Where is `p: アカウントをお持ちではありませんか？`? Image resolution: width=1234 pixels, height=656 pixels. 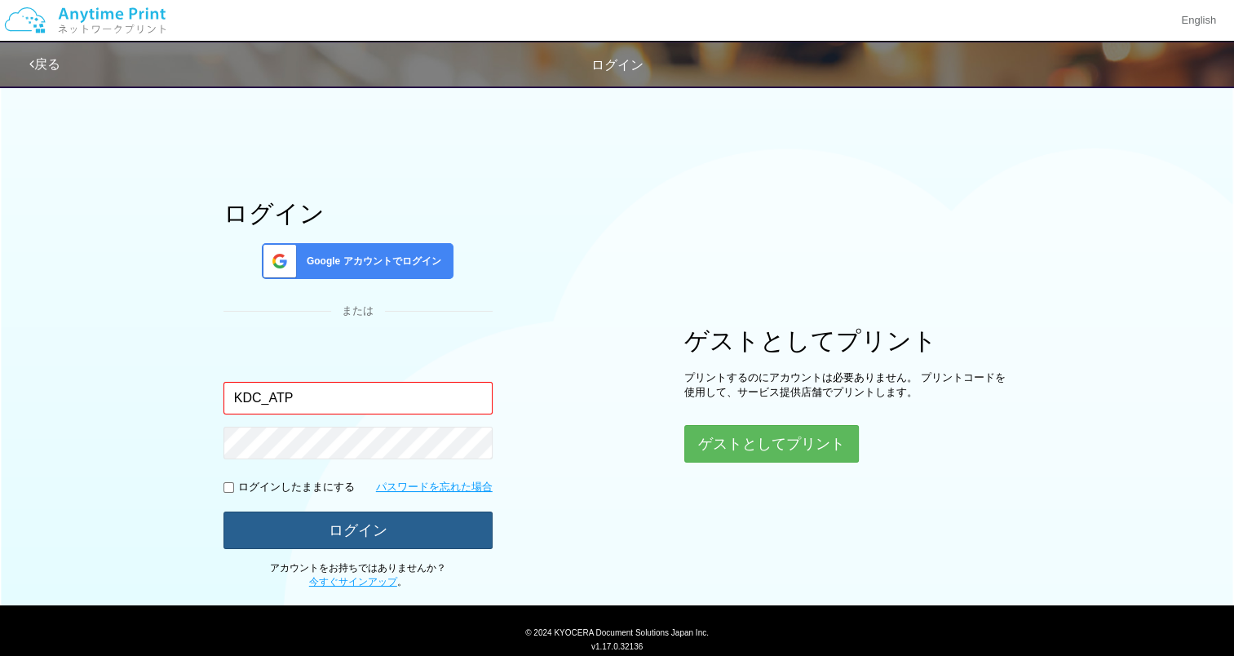
p: アカウントをお持ちではありませんか？ is located at coordinates (358, 575).